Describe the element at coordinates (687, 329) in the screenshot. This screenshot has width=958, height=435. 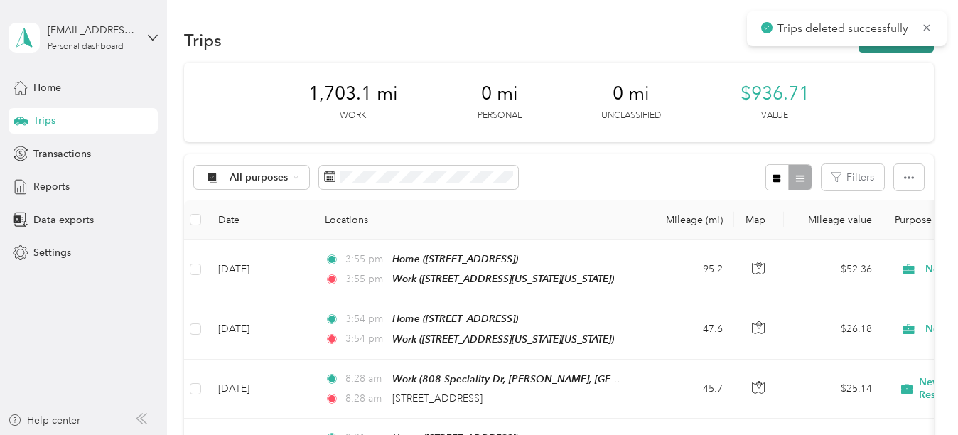
I see `td: 47.6` at that location.